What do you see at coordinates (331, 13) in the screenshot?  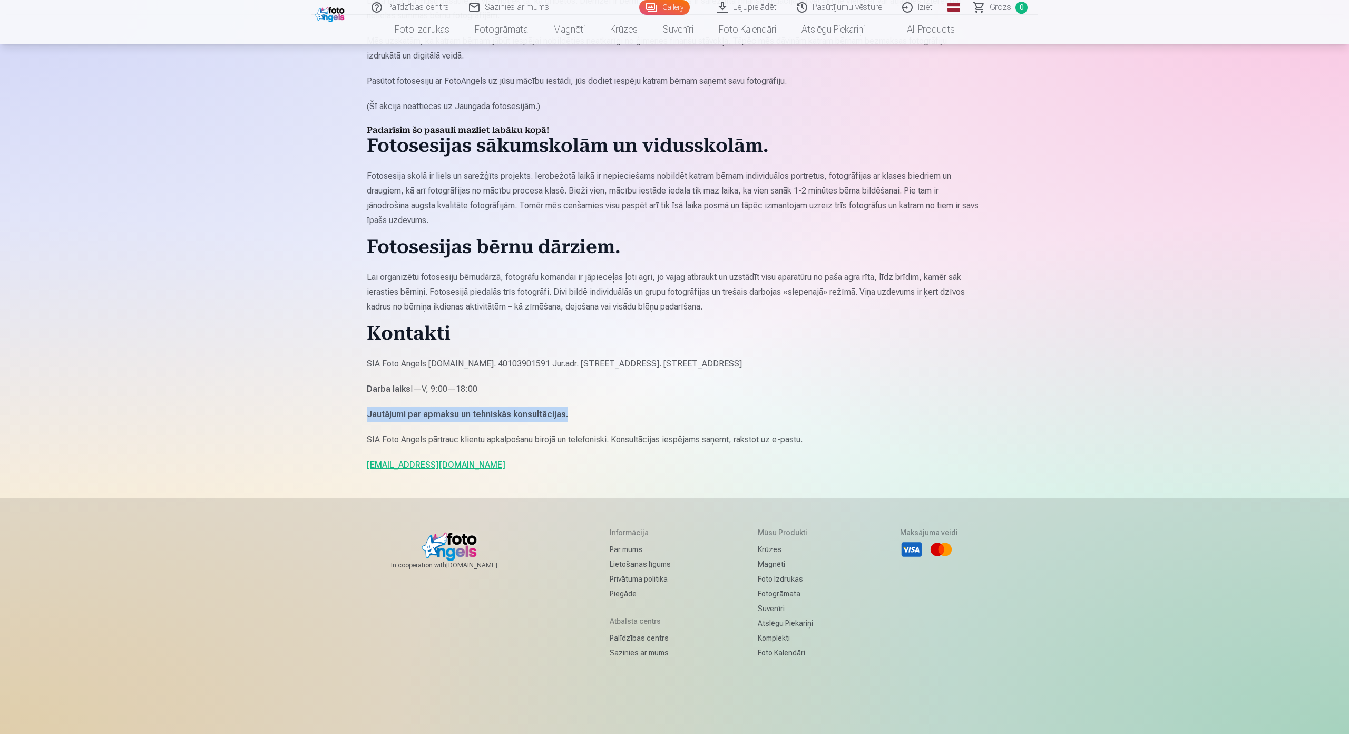 I see `img: /fa1` at bounding box center [331, 13].